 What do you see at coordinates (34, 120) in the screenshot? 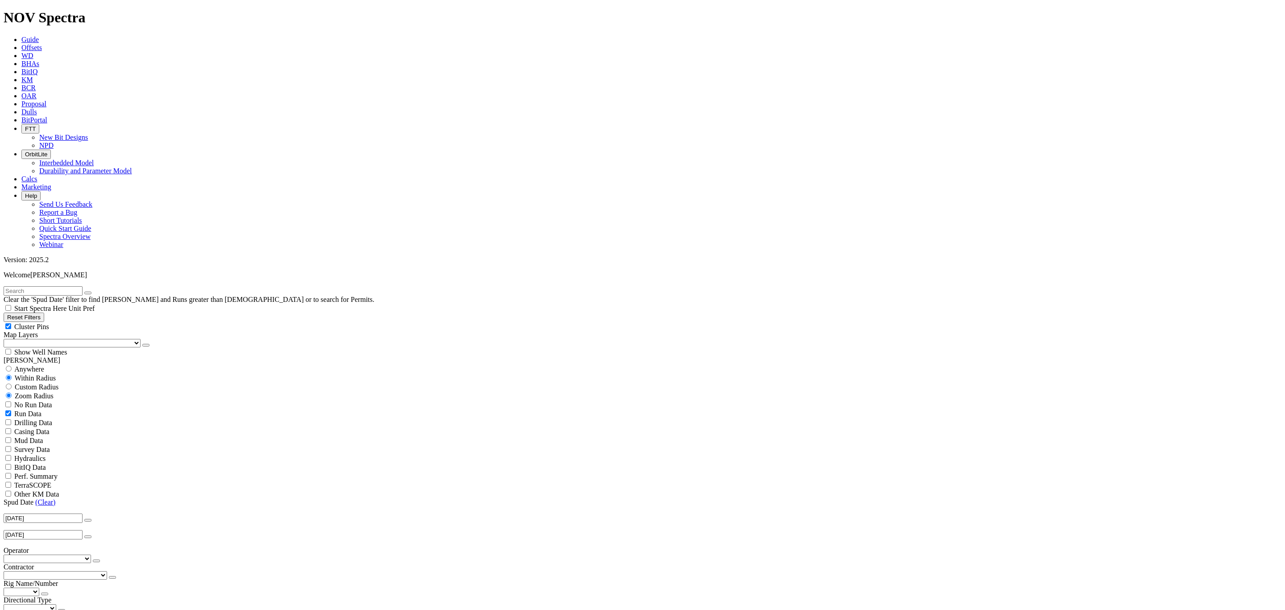
I see `a: BitPortal` at bounding box center [34, 120].